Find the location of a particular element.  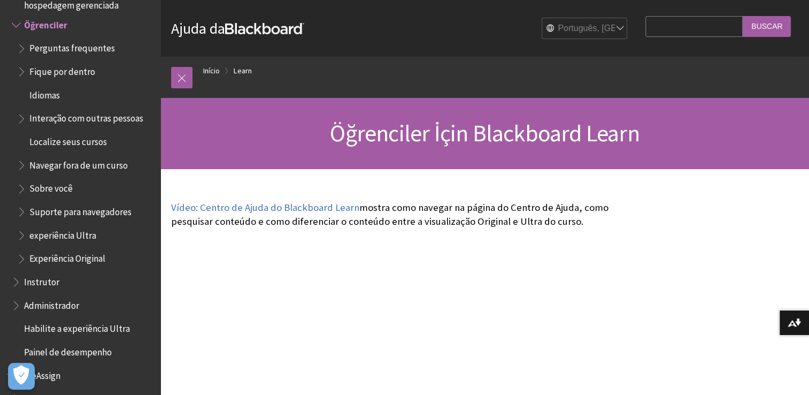

span: SafeAssign is located at coordinates (40, 373).